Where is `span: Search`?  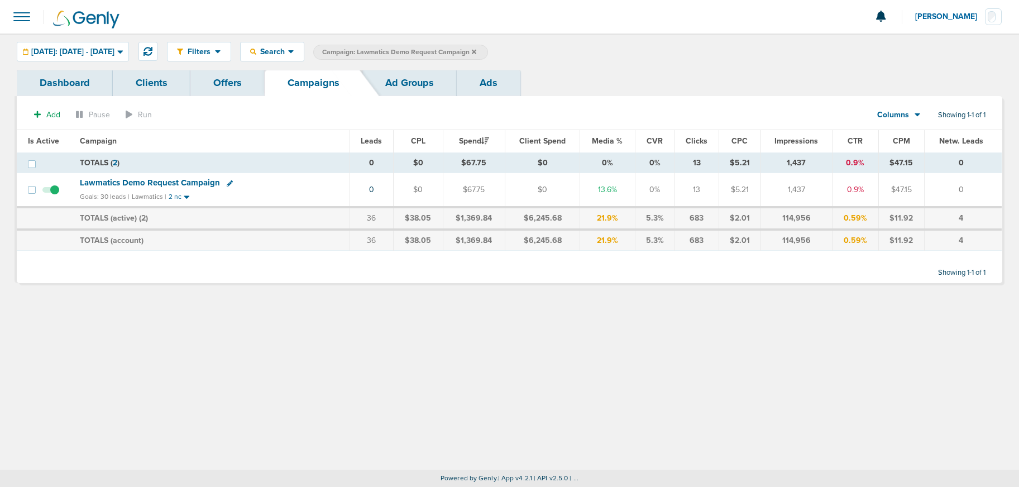
span: Search is located at coordinates (272, 51).